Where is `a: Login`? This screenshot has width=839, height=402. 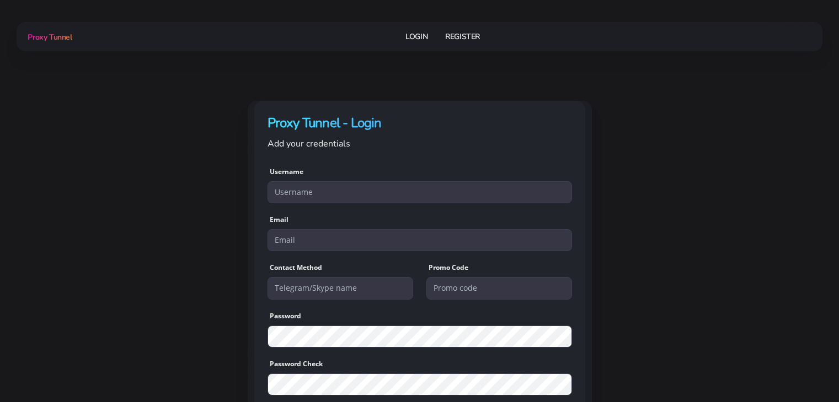 a: Login is located at coordinates (416, 36).